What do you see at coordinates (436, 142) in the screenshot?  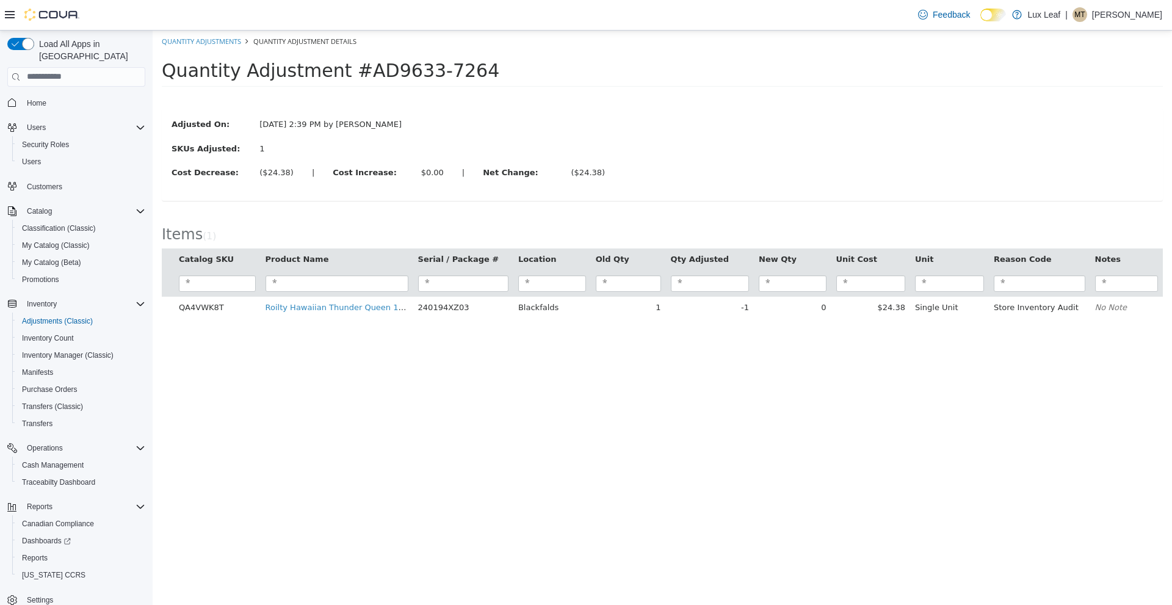 I see `div: ($24.38)` at bounding box center [436, 142].